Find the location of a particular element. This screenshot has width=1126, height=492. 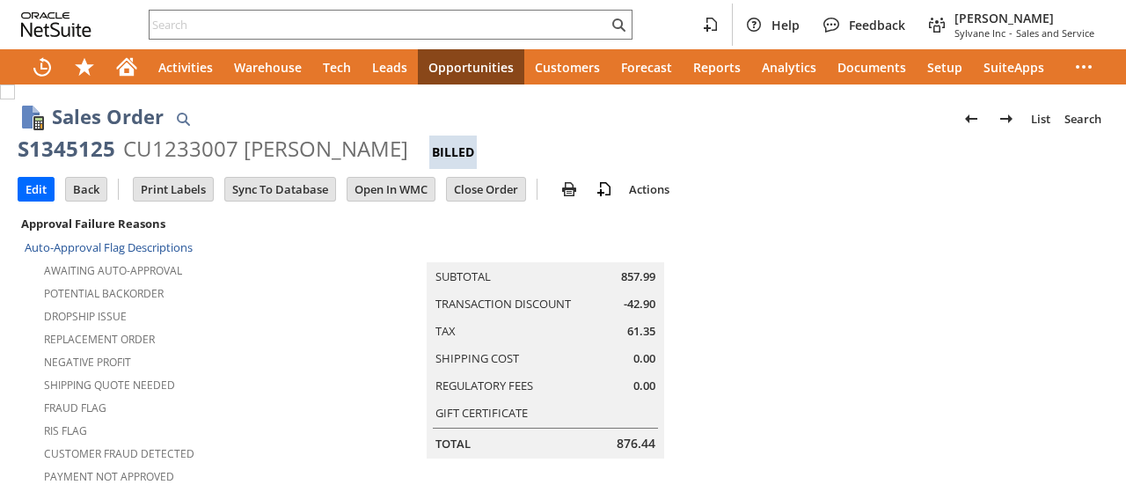

input: Close Order is located at coordinates (486, 189).